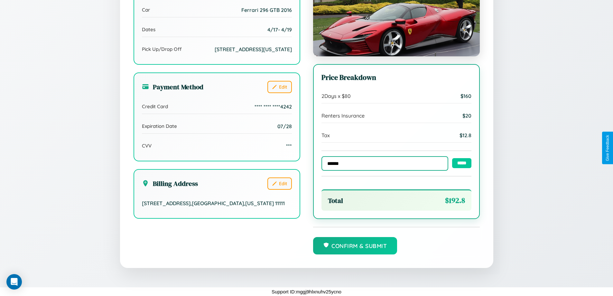 The height and width of the screenshot is (296, 613). I want to click on span: Tax, so click(326, 135).